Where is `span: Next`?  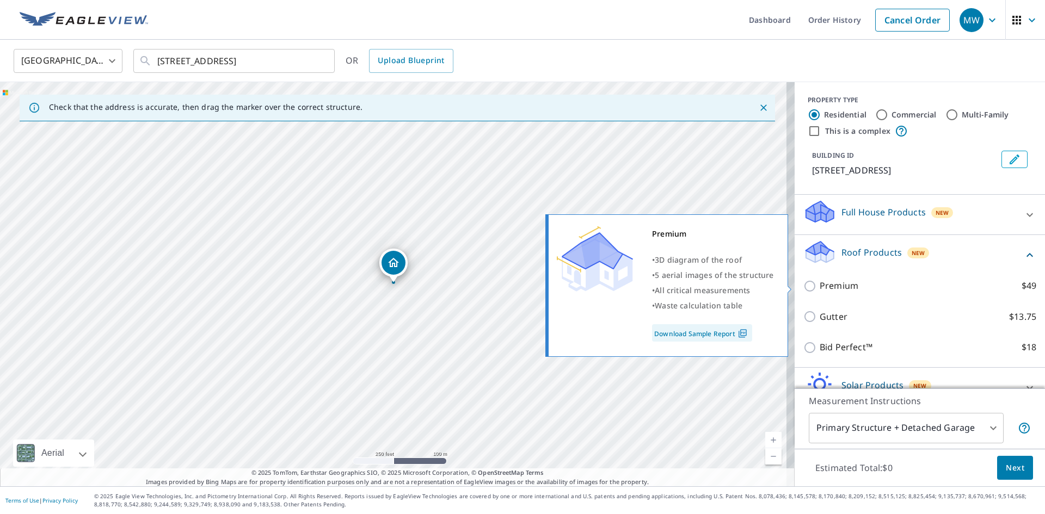
span: Next is located at coordinates (1015, 468).